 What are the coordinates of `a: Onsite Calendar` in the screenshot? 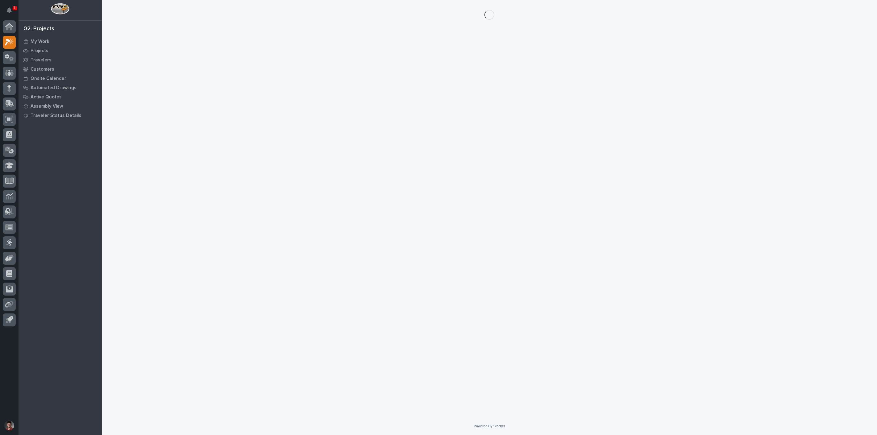 It's located at (60, 78).